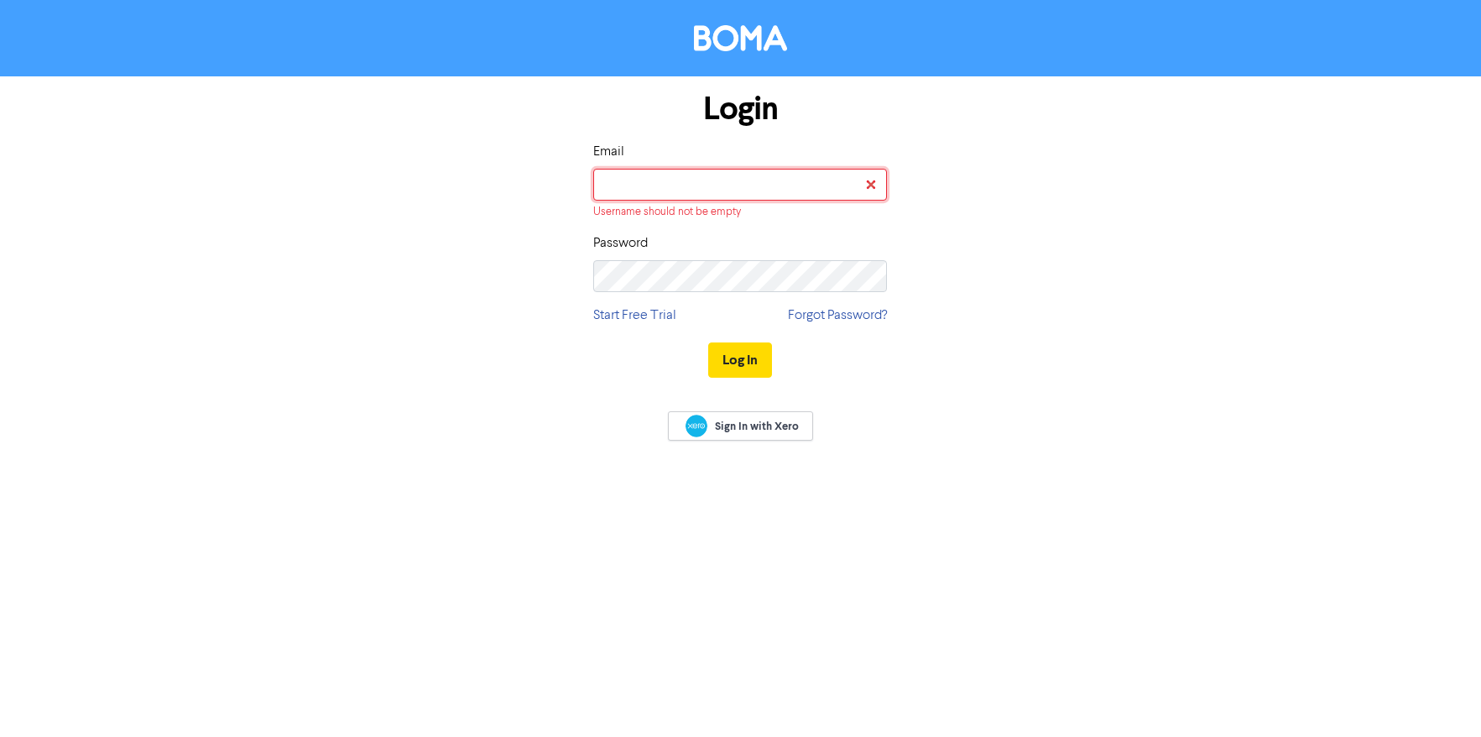 This screenshot has width=1481, height=737. I want to click on label: Email, so click(608, 152).